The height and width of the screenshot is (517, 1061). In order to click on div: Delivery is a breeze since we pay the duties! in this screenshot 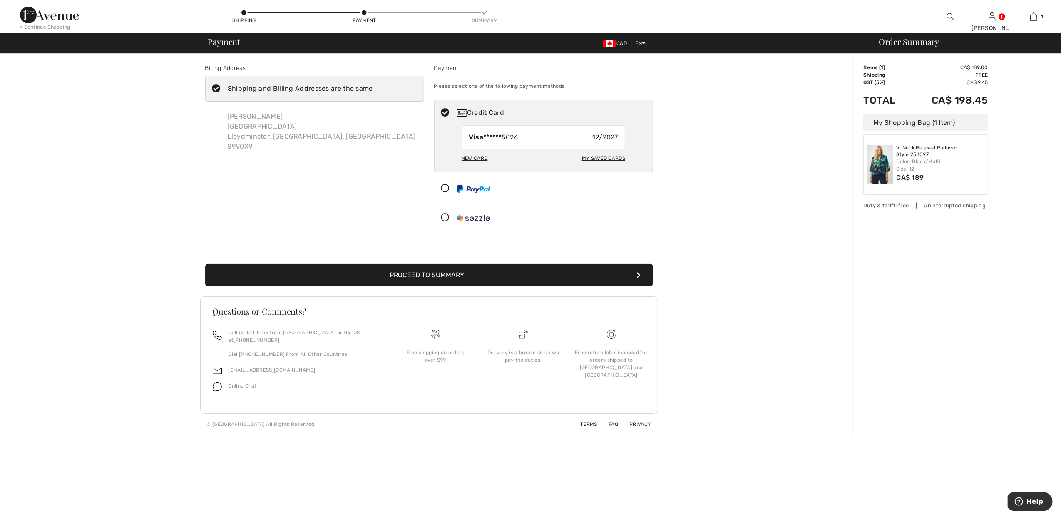, I will do `click(523, 356)`.